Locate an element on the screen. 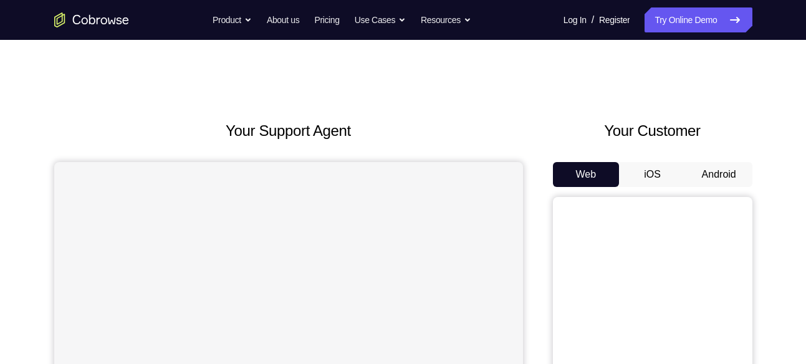  button: Use Cases is located at coordinates (380, 20).